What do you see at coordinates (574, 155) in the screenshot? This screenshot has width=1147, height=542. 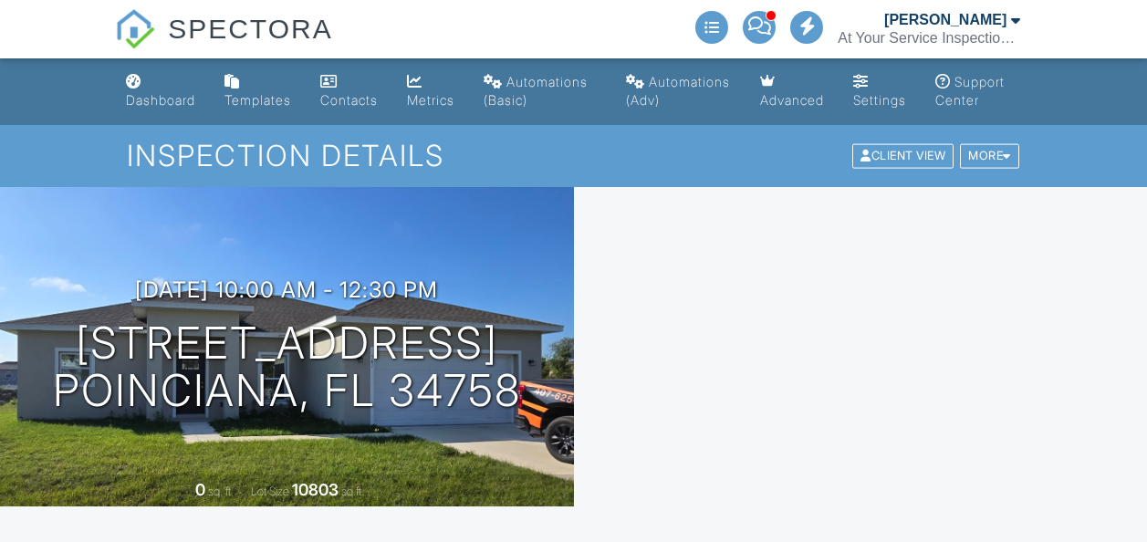 I see `h1: Inspection Details` at bounding box center [574, 155].